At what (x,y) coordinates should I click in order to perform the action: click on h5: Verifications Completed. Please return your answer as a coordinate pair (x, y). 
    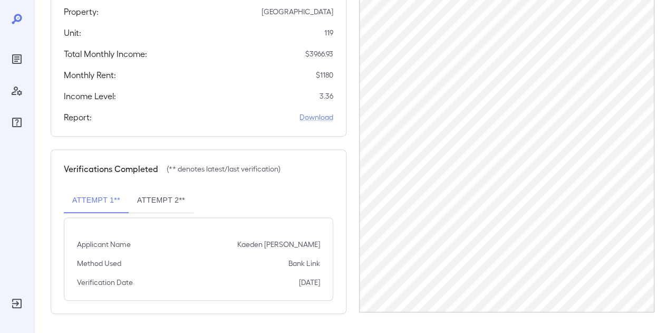
    Looking at the image, I should click on (111, 169).